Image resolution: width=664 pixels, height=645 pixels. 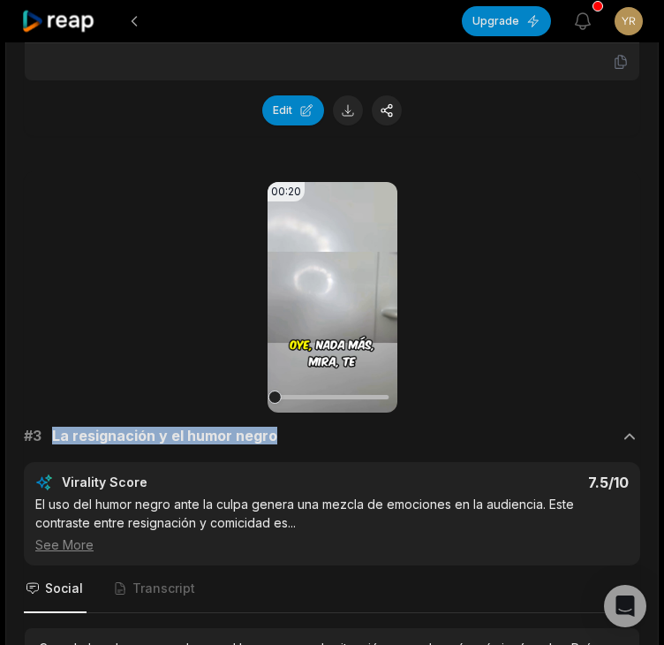 I want to click on span: Social, so click(x=64, y=588).